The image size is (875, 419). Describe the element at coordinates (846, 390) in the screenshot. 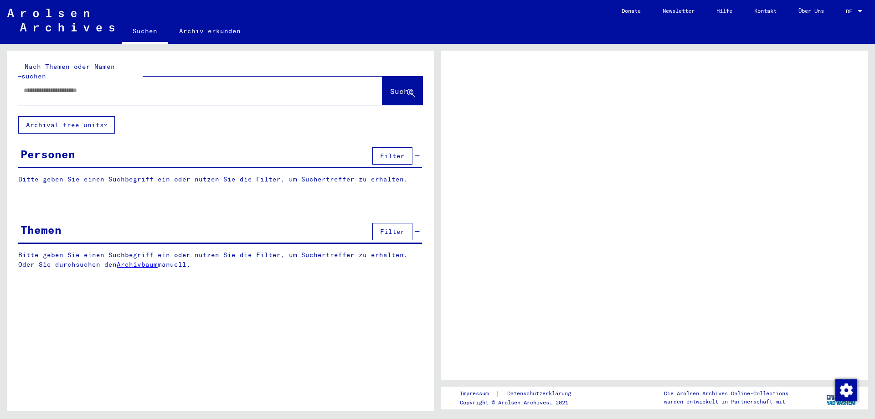

I see `div: Zustimmung ändern` at that location.